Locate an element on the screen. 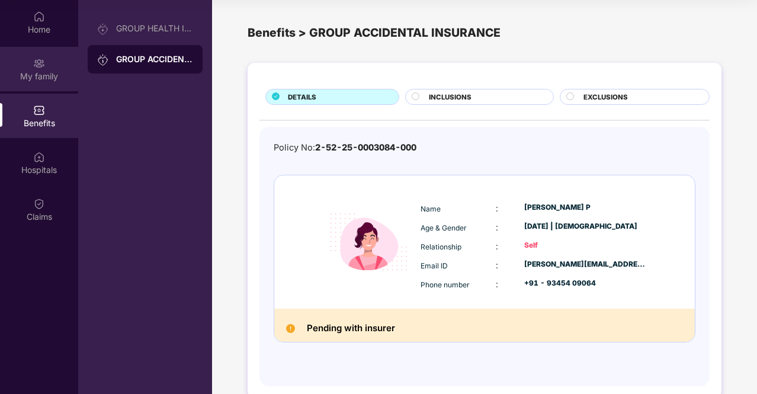 The image size is (757, 394). h2: Pending with insurer is located at coordinates (351, 328).